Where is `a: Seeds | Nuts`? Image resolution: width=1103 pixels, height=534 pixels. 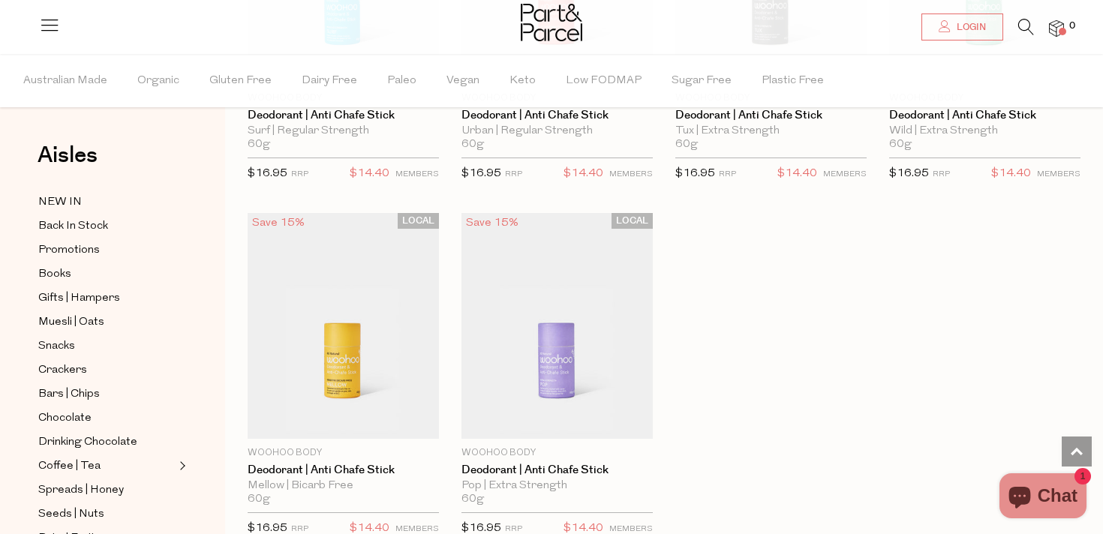
a: Seeds | Nuts is located at coordinates (107, 514).